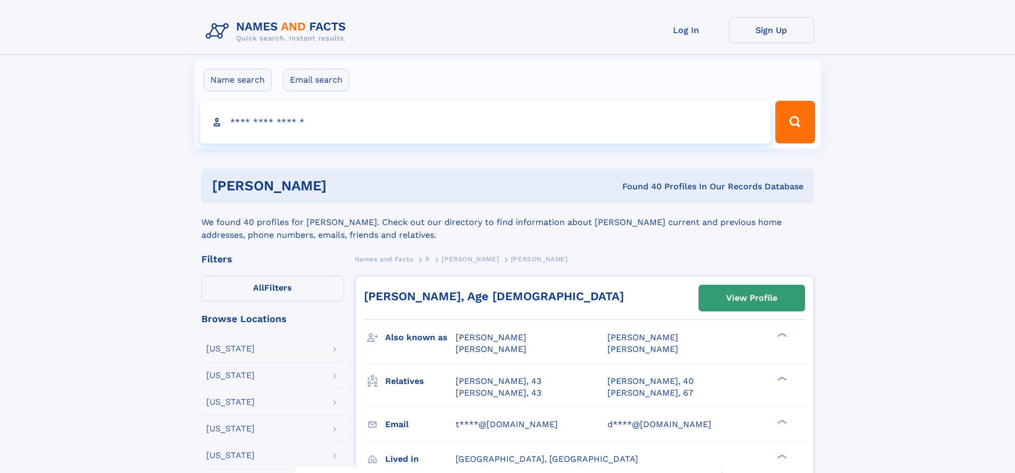  Describe the element at coordinates (772, 30) in the screenshot. I see `a: Sign Up` at that location.